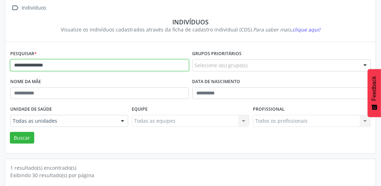  Describe the element at coordinates (216, 81) in the screenshot. I see `label: Data de nascimento` at that location.